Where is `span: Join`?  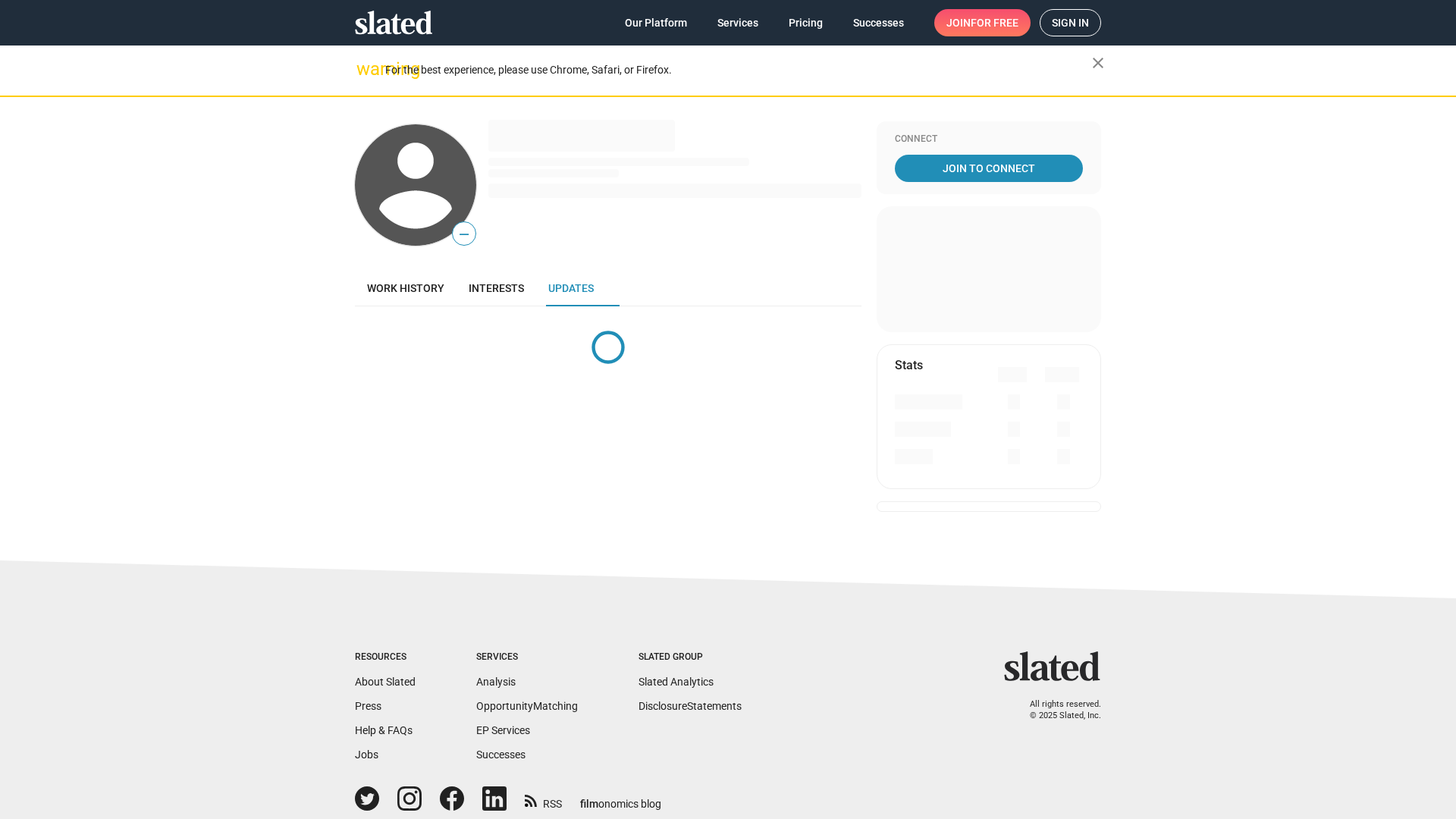 span: Join is located at coordinates (983, 23).